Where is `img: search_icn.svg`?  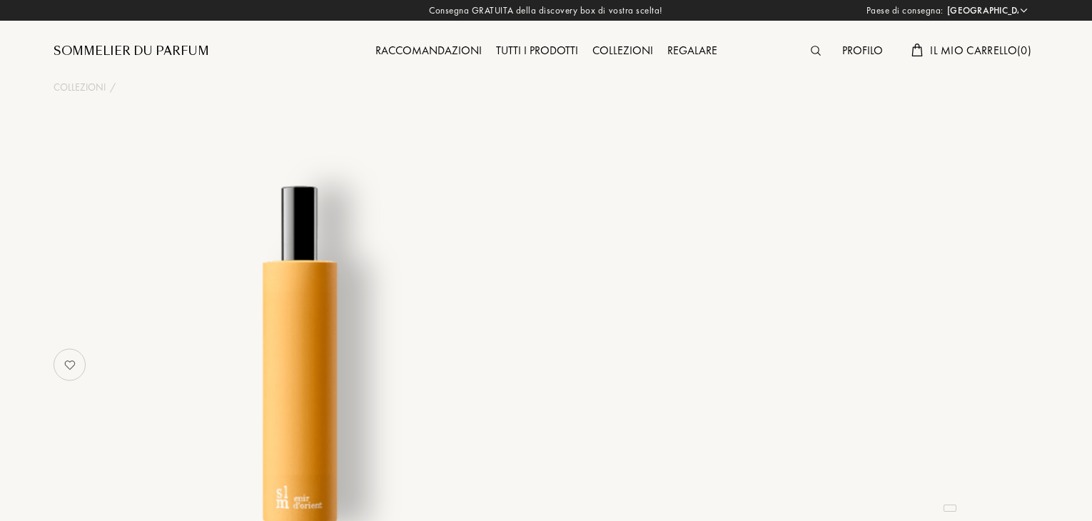 img: search_icn.svg is located at coordinates (816, 51).